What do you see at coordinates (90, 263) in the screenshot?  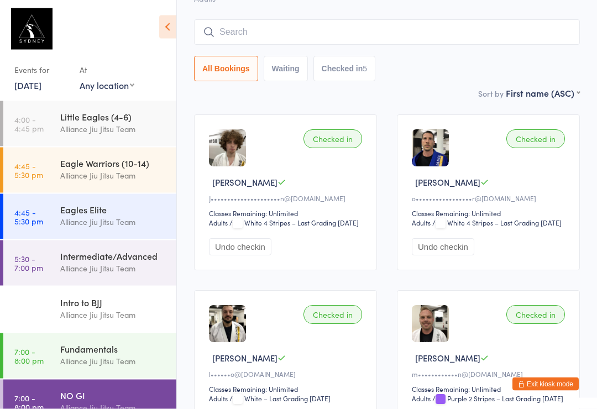 I see `a: 5:30 -7:00 pmIntermediate/AdvancedAlliance Jiu Jitsu Team` at bounding box center [90, 263].